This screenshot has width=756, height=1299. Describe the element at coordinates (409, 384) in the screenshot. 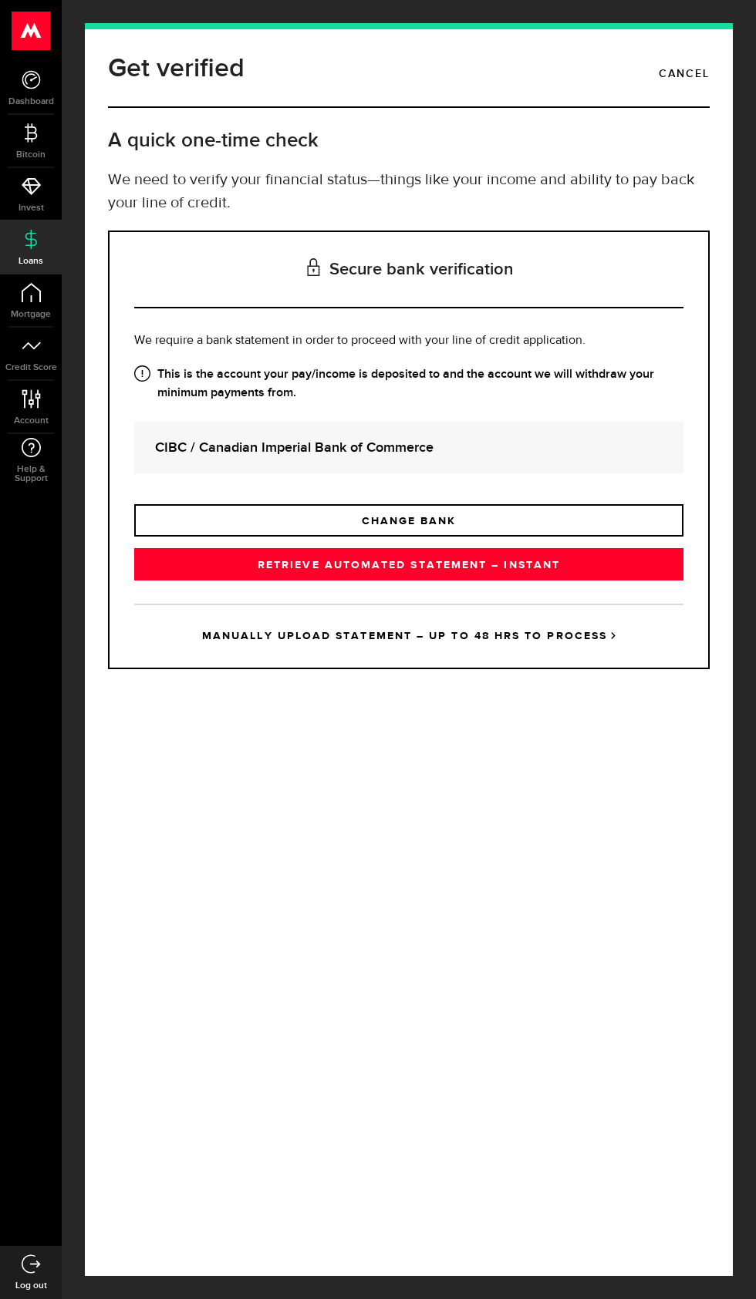

I see `strong: This is the account your pay/income is deposited to and the account we will withdraw your minimum...` at that location.